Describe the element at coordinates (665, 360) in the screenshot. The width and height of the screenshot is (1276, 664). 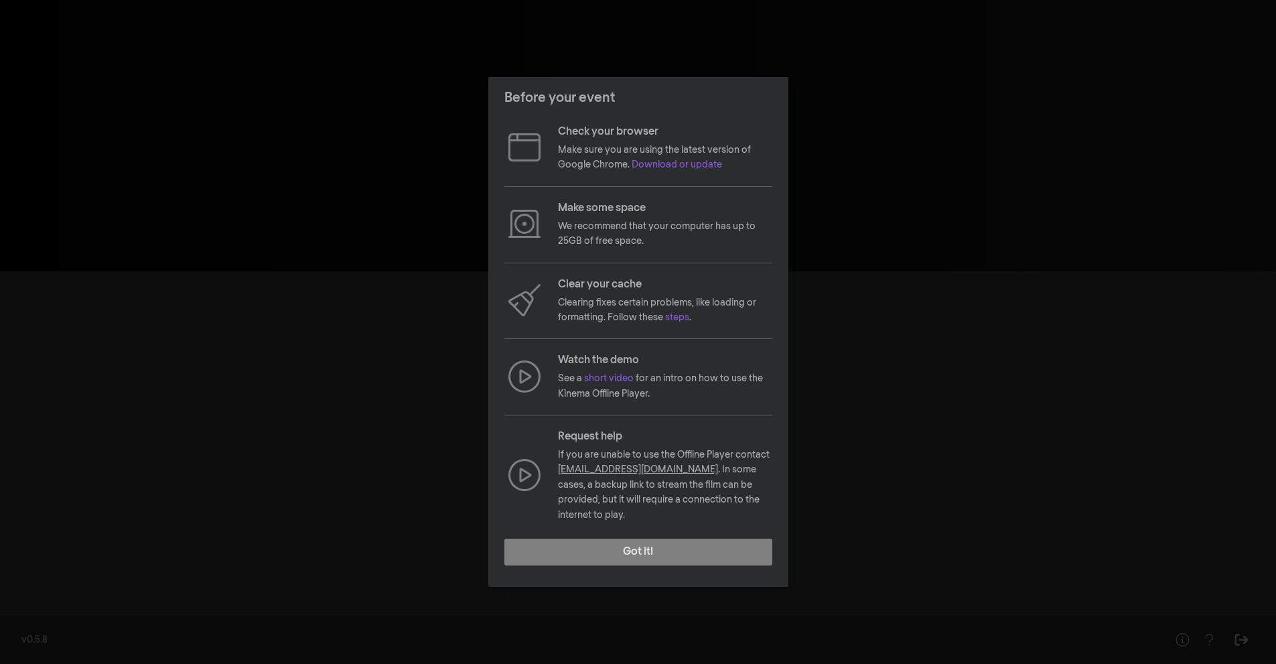
I see `p: Watch the demo` at that location.